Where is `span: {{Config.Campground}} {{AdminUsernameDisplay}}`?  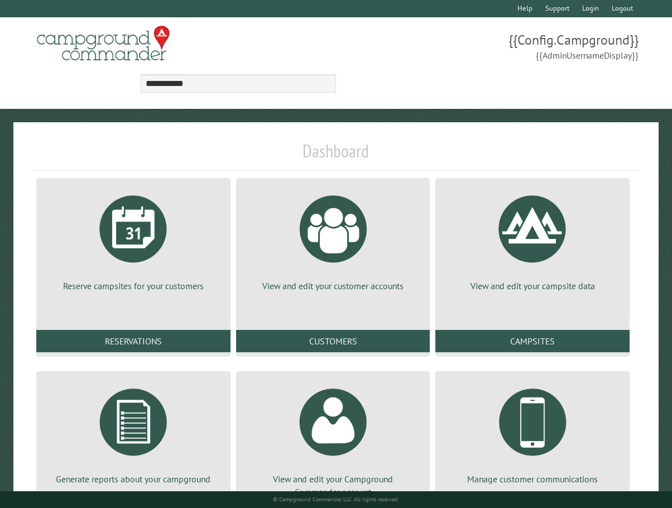 span: {{Config.Campground}} {{AdminUsernameDisplay}} is located at coordinates (487, 46).